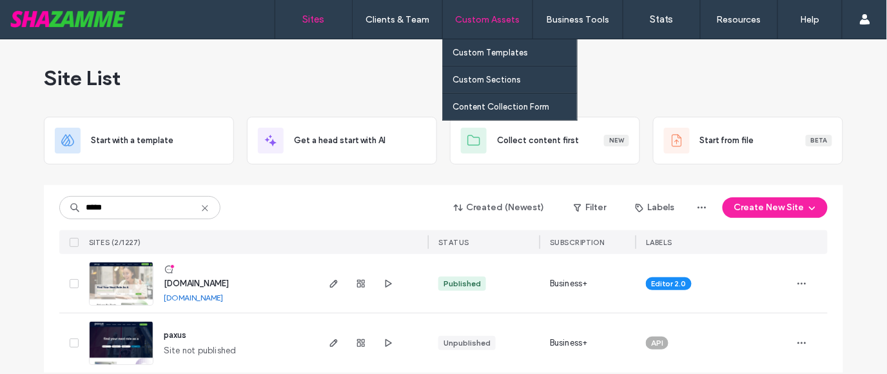 Image resolution: width=887 pixels, height=374 pixels. I want to click on span: Start with a template, so click(132, 141).